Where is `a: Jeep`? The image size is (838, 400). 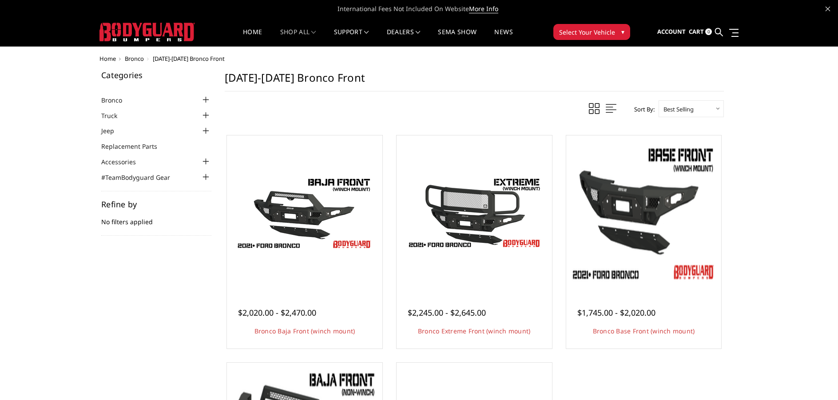
a: Jeep is located at coordinates (113, 131).